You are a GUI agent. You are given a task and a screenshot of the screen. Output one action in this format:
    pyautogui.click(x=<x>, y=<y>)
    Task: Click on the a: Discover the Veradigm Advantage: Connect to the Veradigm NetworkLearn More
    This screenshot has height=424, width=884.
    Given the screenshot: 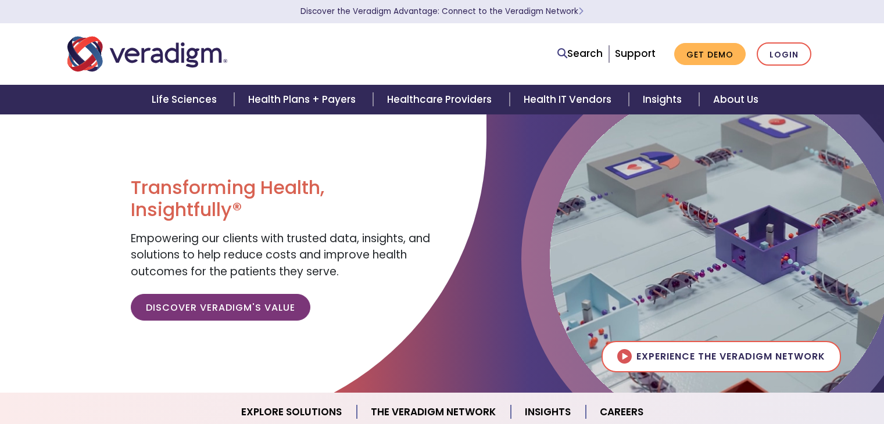 What is the action you would take?
    pyautogui.click(x=442, y=11)
    